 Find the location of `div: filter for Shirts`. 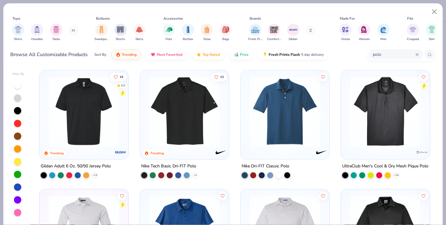

div: filter for Shirts is located at coordinates (18, 32).